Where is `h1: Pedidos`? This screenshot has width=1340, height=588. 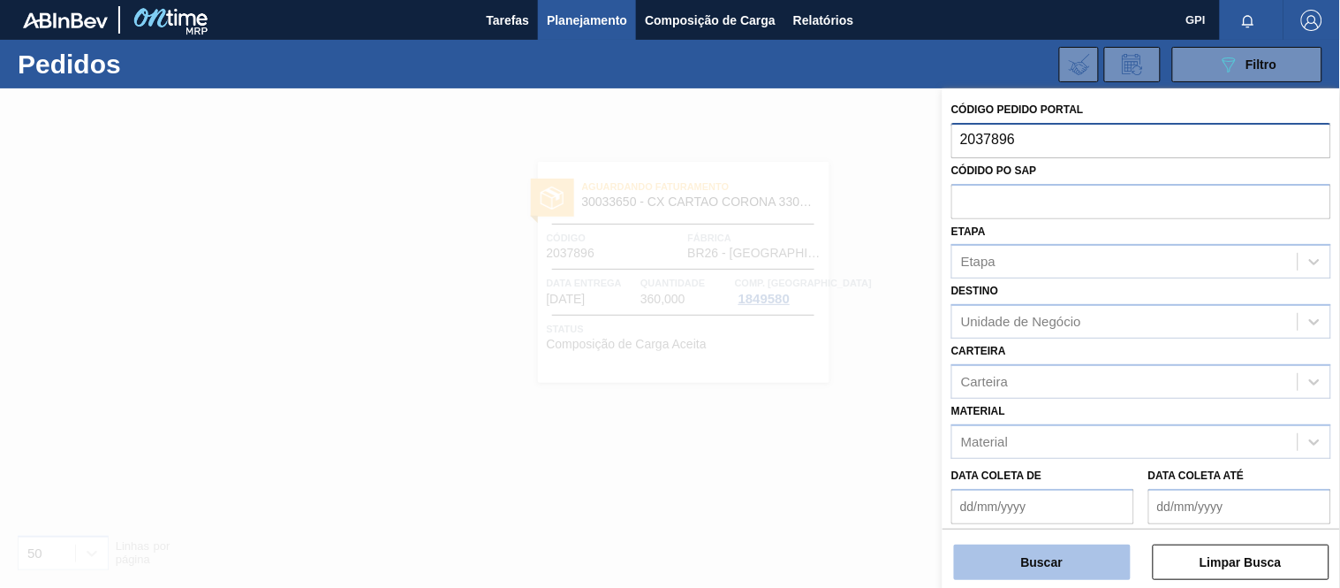 h1: Pedidos is located at coordinates (144, 64).